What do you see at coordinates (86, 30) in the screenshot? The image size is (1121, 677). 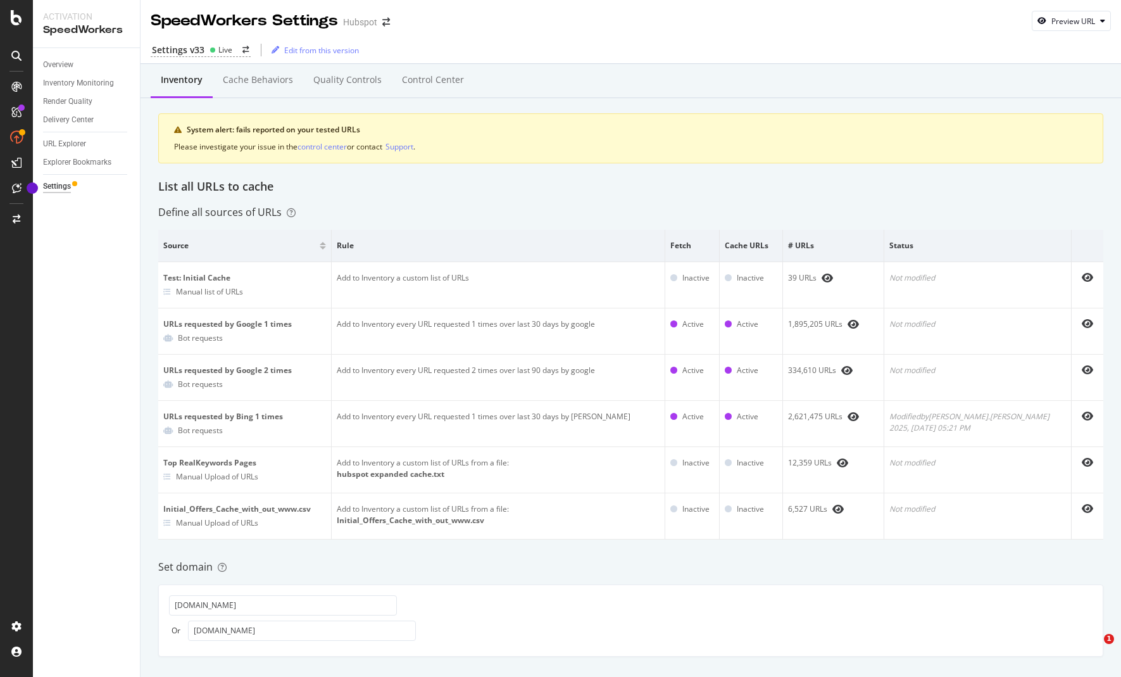 I see `div: SpeedWorkers` at bounding box center [86, 30].